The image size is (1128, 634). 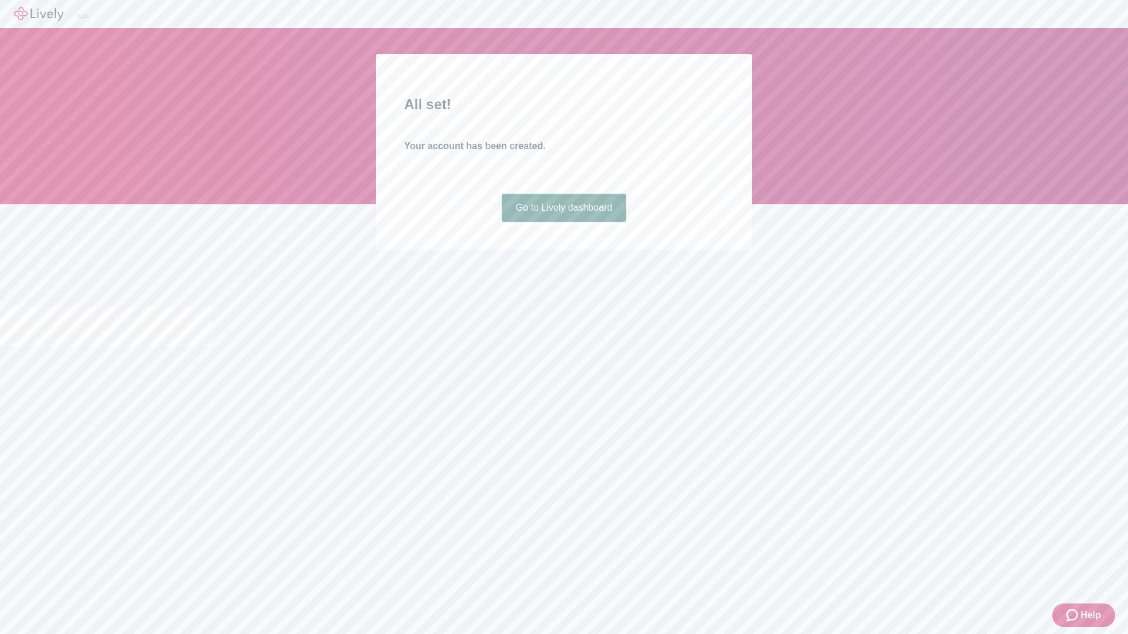 I want to click on img: Lively, so click(x=39, y=14).